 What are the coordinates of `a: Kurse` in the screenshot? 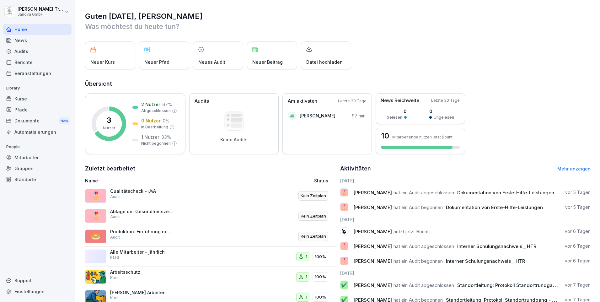 It's located at (37, 99).